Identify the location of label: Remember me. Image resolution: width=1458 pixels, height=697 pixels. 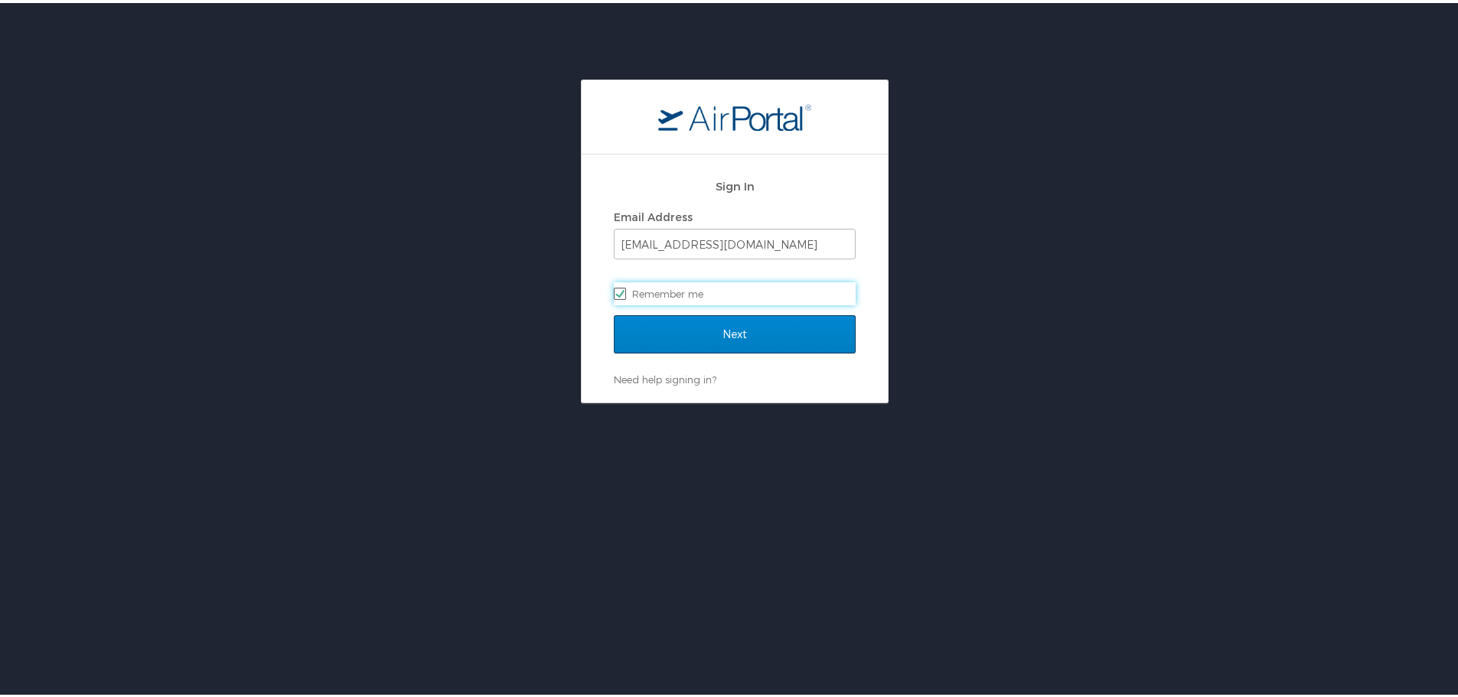
(735, 291).